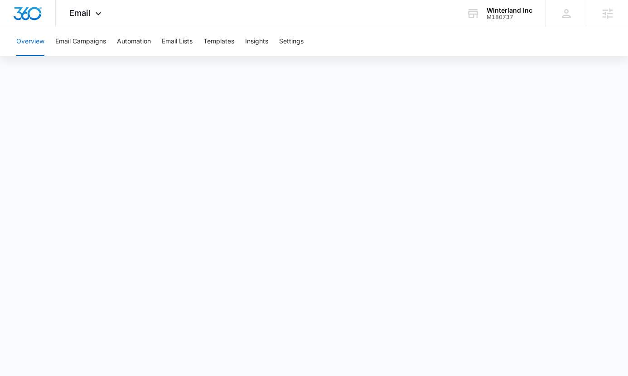 Image resolution: width=628 pixels, height=376 pixels. Describe the element at coordinates (81, 42) in the screenshot. I see `button: Email Campaigns` at that location.